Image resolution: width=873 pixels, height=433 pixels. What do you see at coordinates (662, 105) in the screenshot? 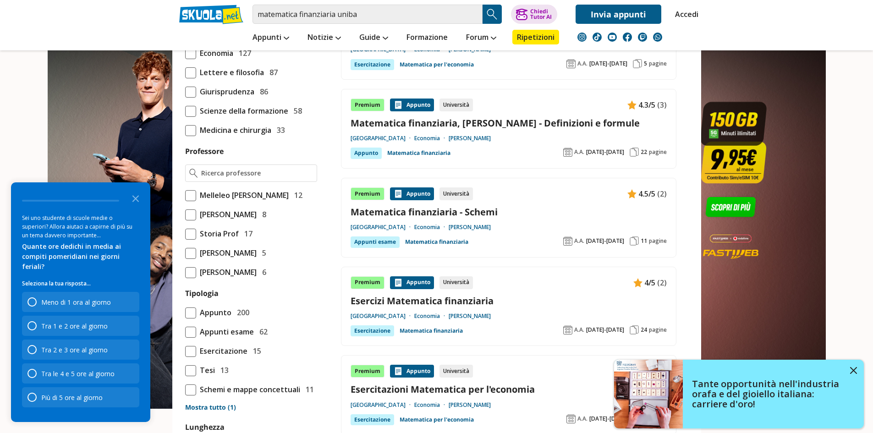
I see `span: (3)` at bounding box center [662, 105].